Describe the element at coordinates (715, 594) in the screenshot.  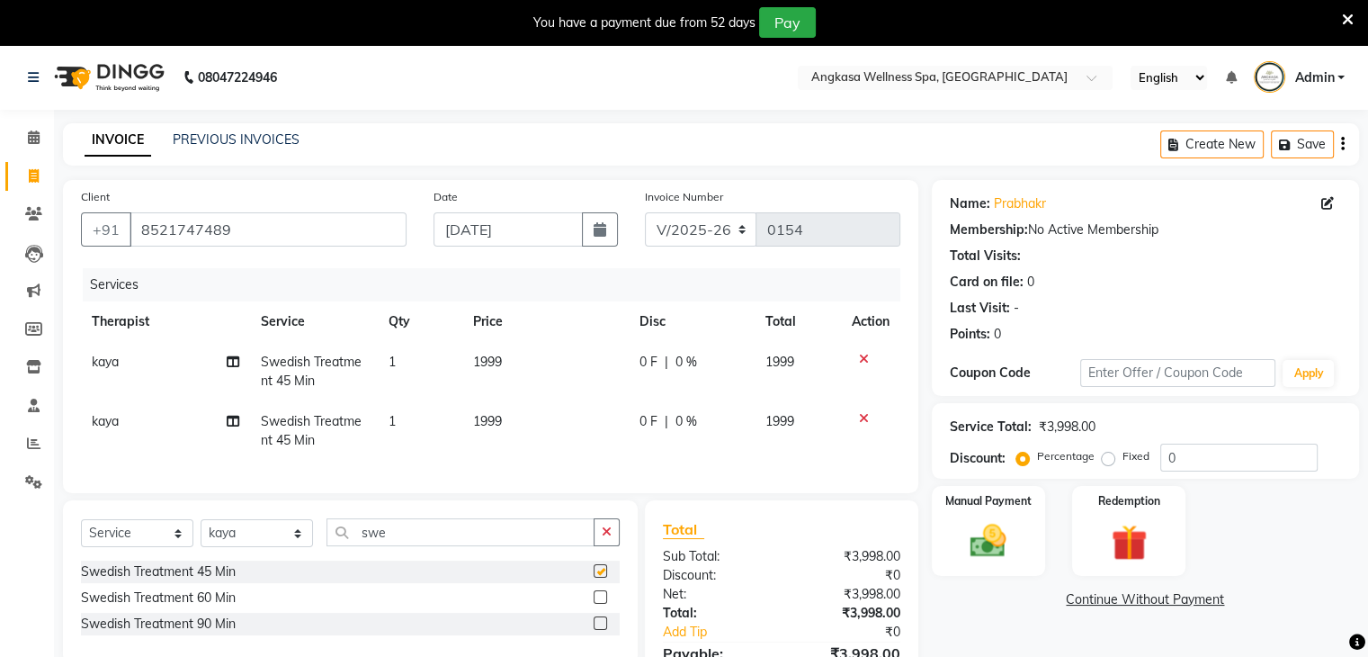
I see `div: Net:` at that location.